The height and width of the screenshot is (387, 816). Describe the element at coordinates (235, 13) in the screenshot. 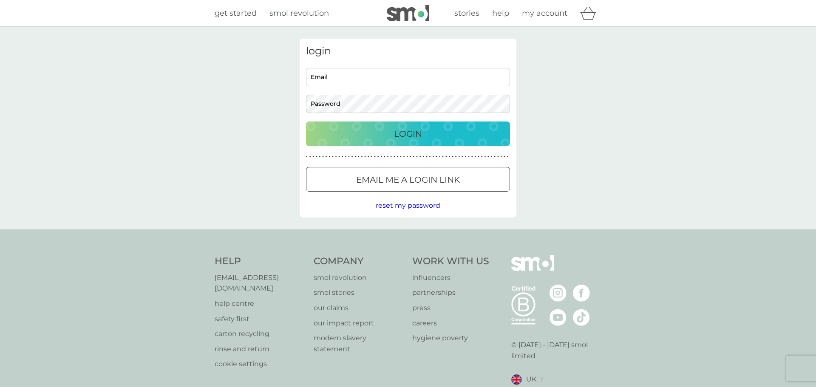

I see `span: get started` at that location.